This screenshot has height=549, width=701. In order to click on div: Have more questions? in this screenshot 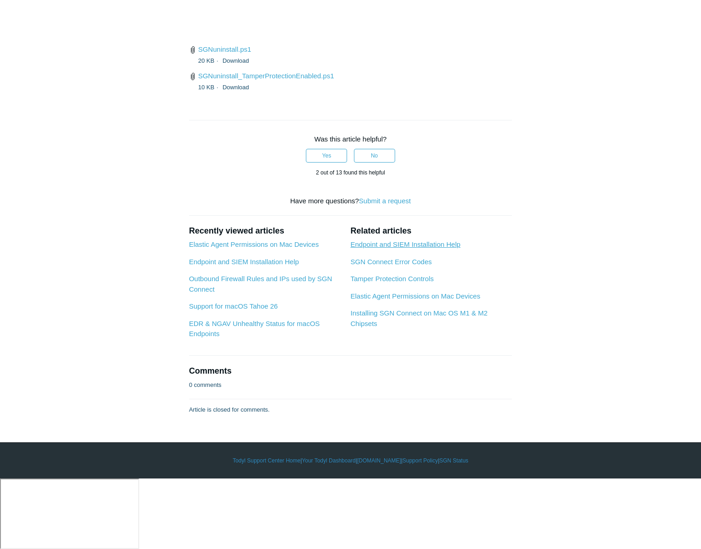, I will do `click(351, 201)`.